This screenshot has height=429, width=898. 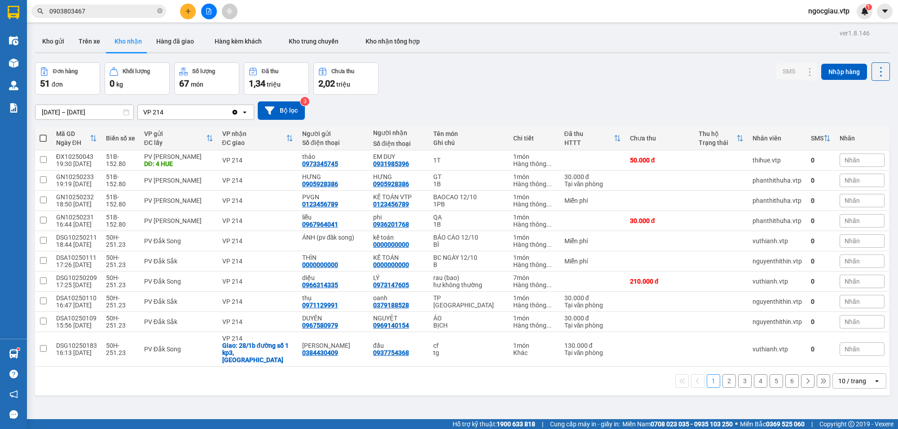 I want to click on button: aim, so click(x=230, y=11).